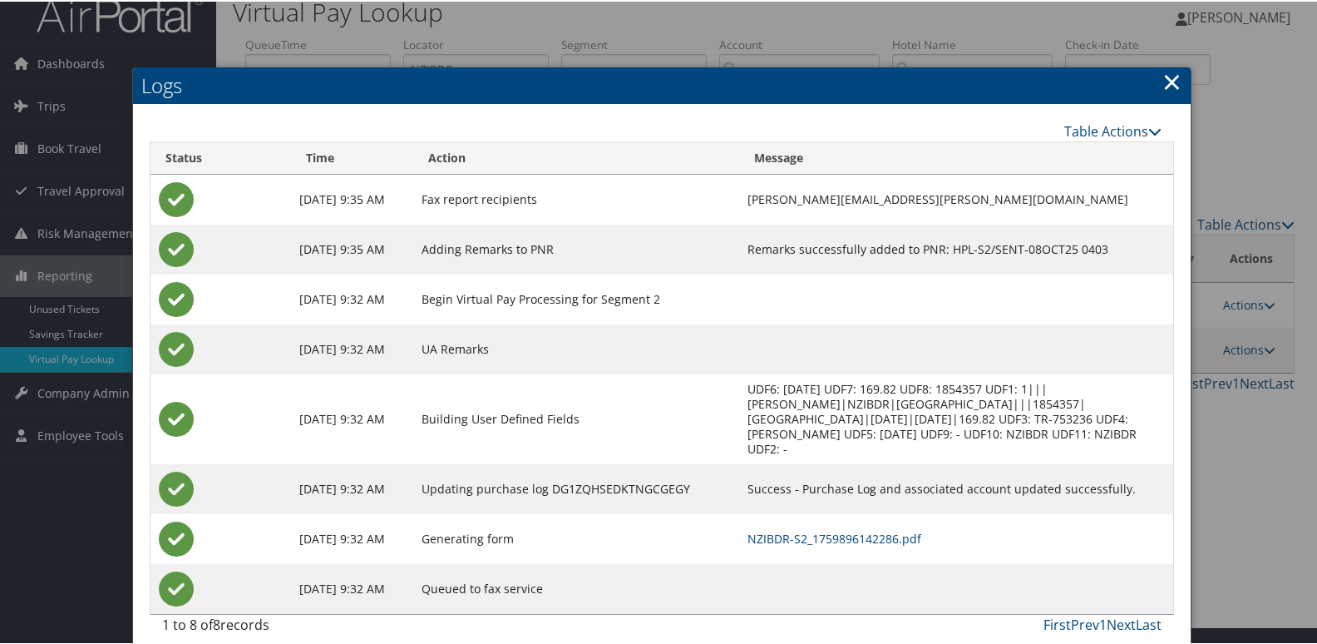 This screenshot has width=1317, height=644. Describe the element at coordinates (576, 417) in the screenshot. I see `td: Building User Defined Fields` at that location.